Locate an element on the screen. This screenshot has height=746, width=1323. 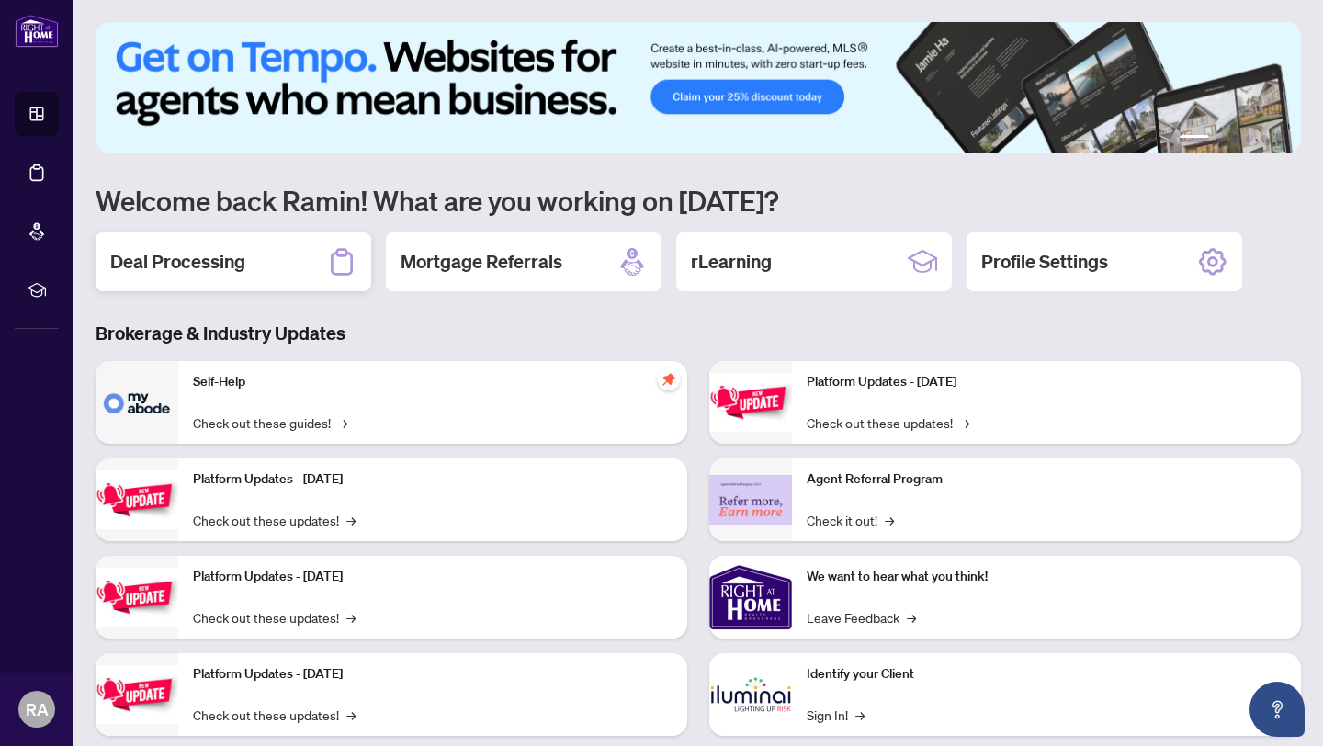
p: Identify your Client is located at coordinates (1046, 674).